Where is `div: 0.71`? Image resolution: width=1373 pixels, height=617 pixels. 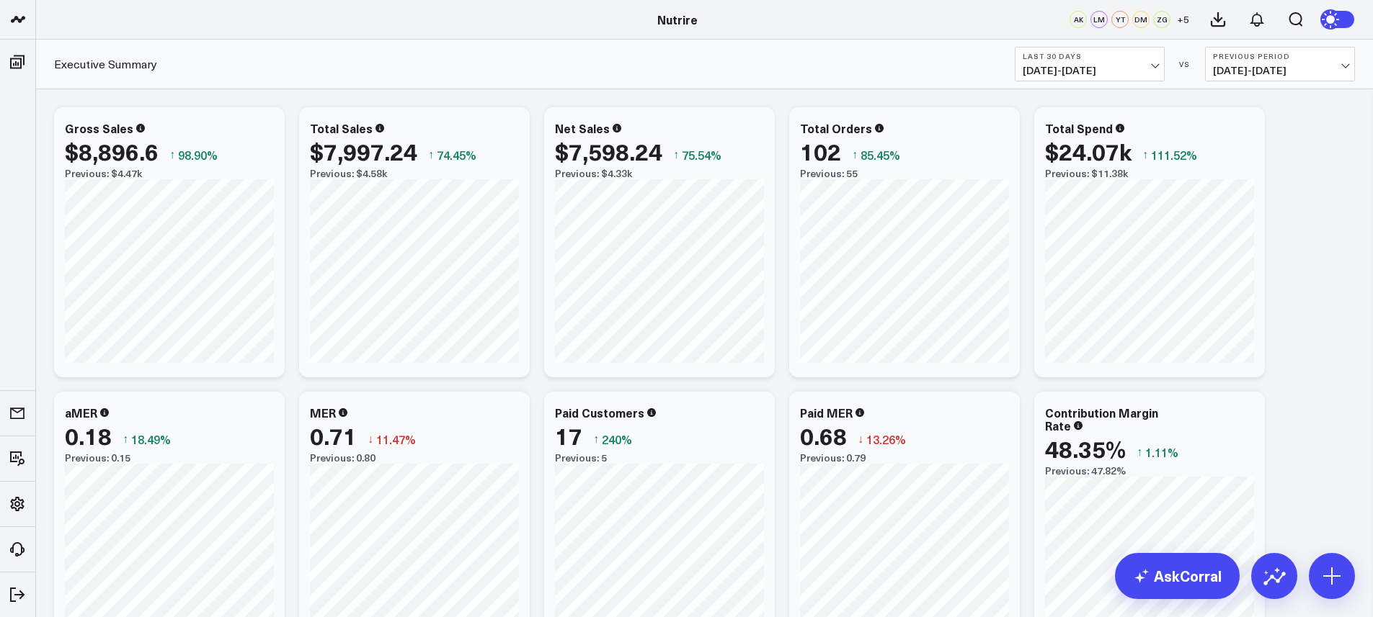 div: 0.71 is located at coordinates (333, 436).